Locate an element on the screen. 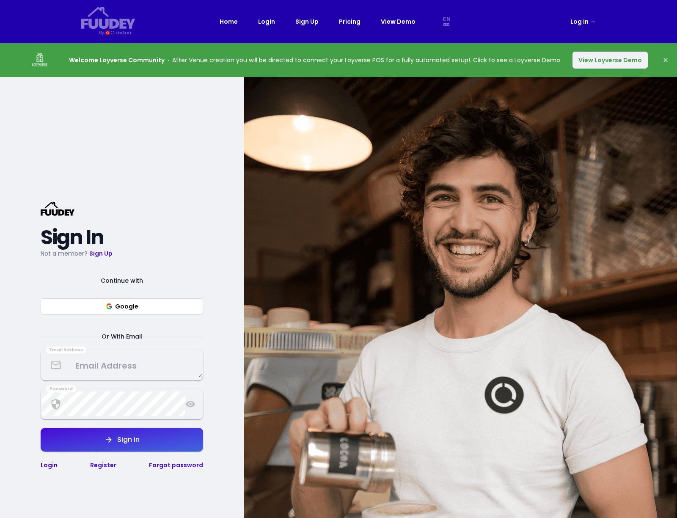 The image size is (677, 518). div: Password is located at coordinates (61, 389).